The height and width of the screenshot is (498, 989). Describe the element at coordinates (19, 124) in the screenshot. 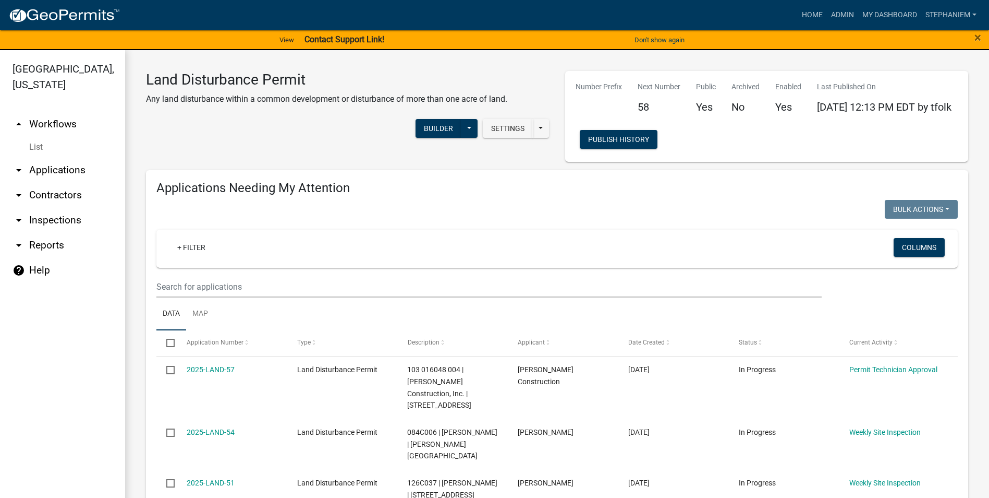

I see `i: arrow_drop_up` at that location.